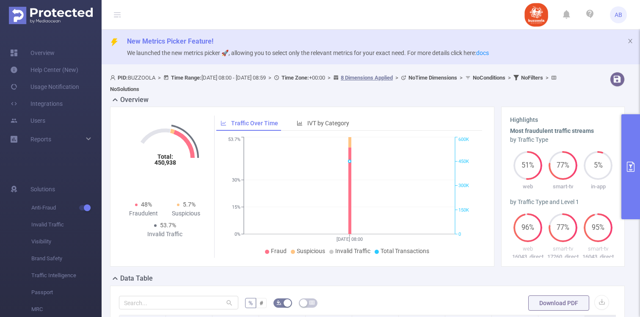  What do you see at coordinates (563, 202) in the screenshot?
I see `div: by Traffic Type and Level 1` at bounding box center [563, 202].